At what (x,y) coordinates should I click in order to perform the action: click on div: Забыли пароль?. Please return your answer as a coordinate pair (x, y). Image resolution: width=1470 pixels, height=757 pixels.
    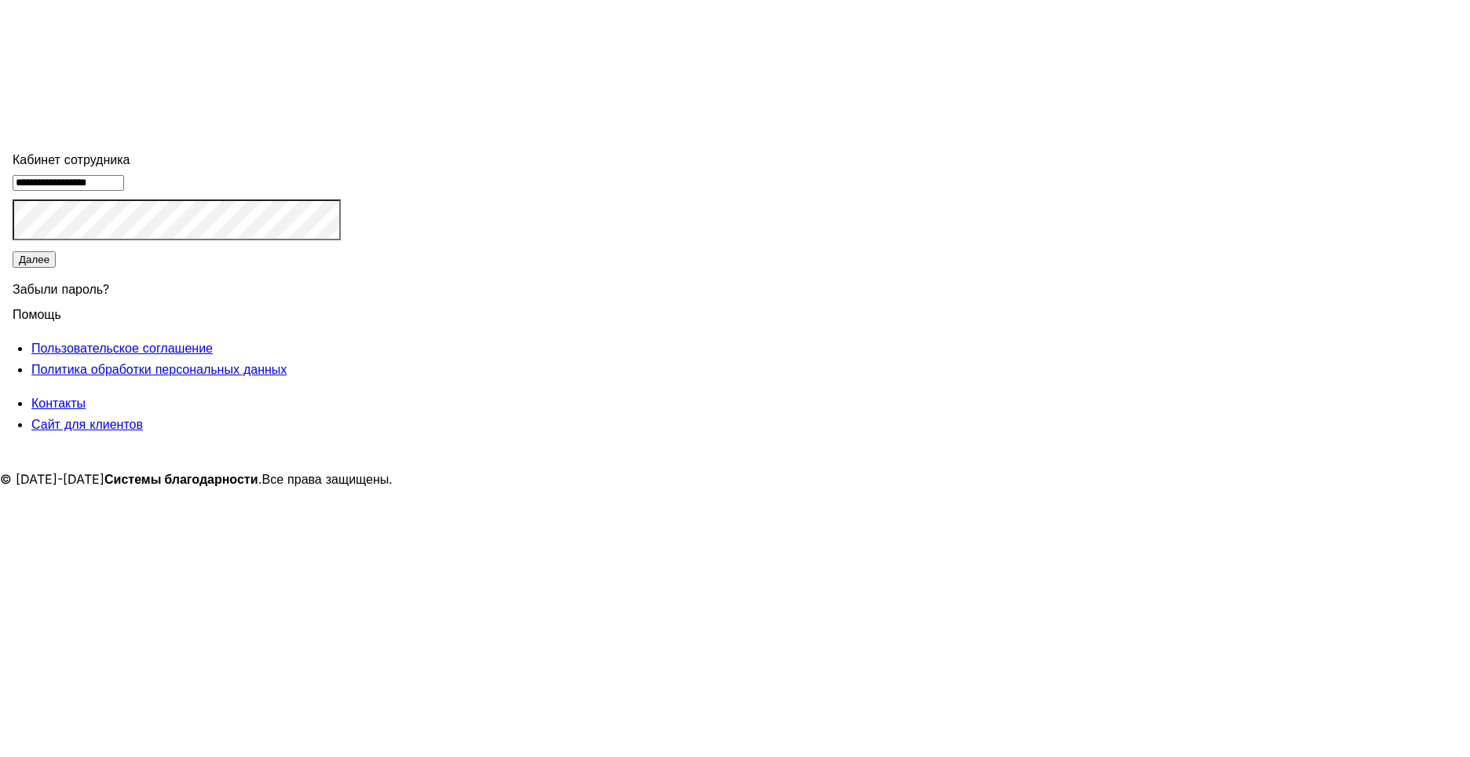
    Looking at the image, I should click on (177, 287).